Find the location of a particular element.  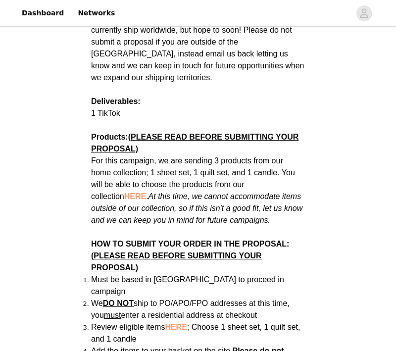

span: We ship to PO/APO/FPO addresses at this time, you enter a residential address at checkout is located at coordinates (190, 308).